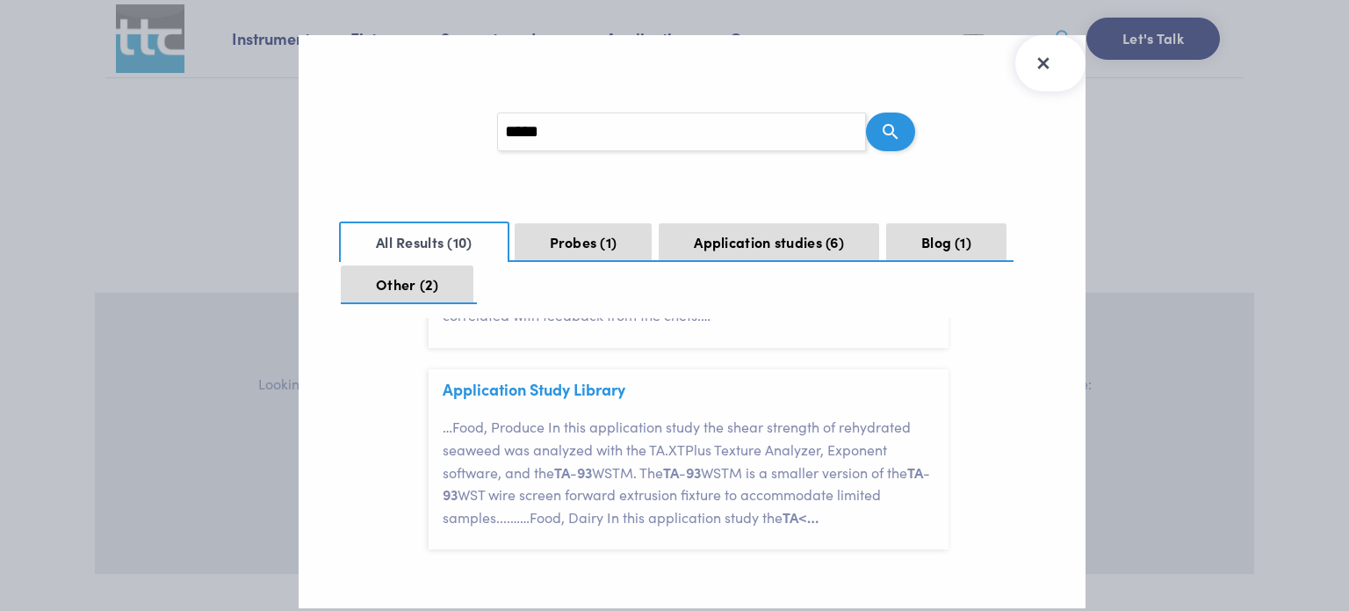  What do you see at coordinates (692, 259) in the screenshot?
I see `nav: Search Result Navigation` at bounding box center [692, 259].